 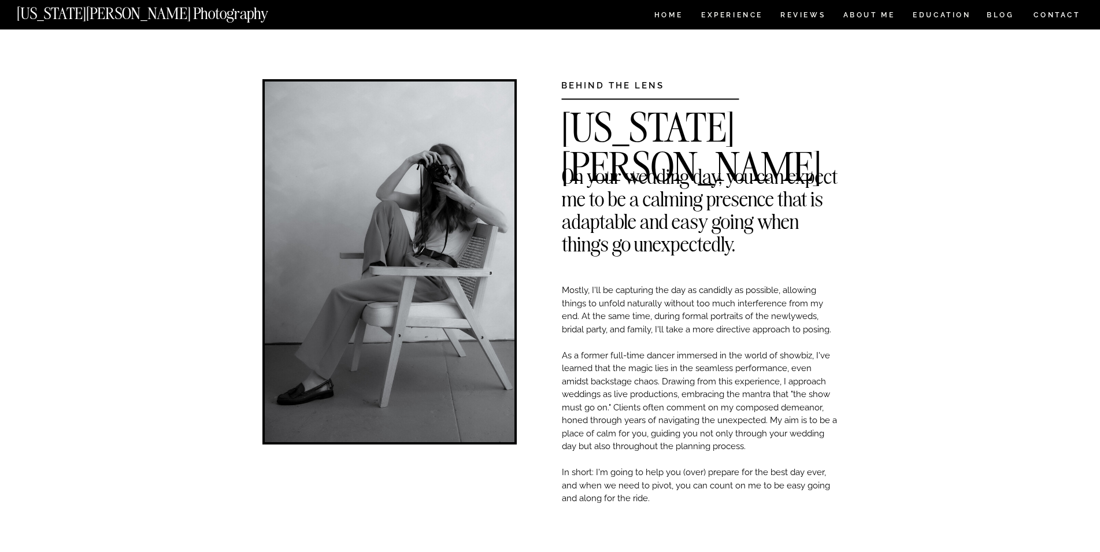 I want to click on nav: REVIEWS, so click(x=802, y=16).